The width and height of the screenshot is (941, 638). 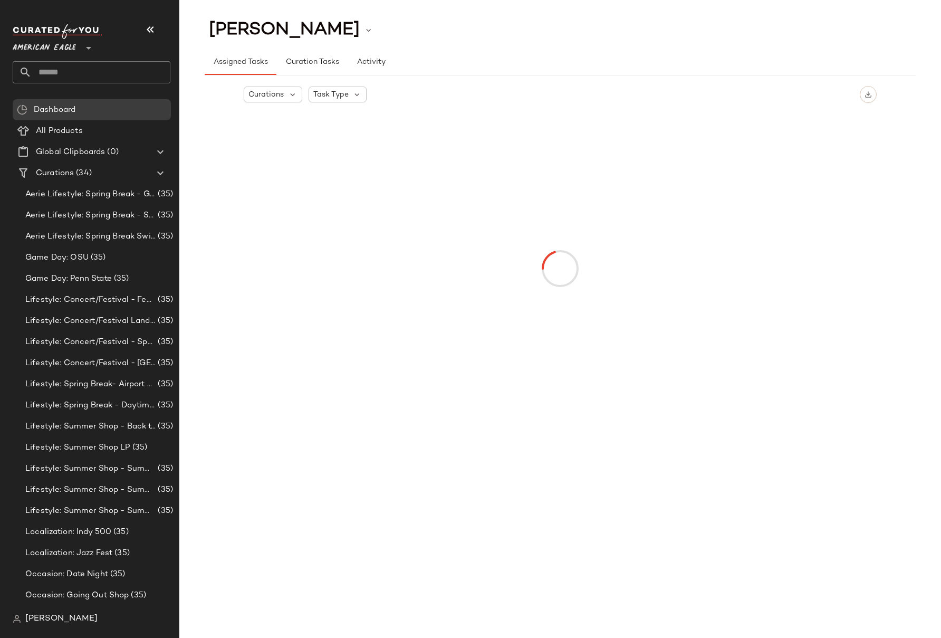 I want to click on span: Lifestyle: Summer Shop - Summer Abroad, so click(x=90, y=468).